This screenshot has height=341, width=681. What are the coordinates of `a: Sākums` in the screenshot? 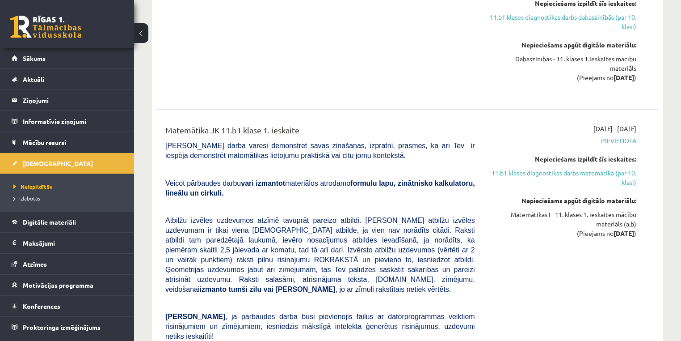 It's located at (67, 58).